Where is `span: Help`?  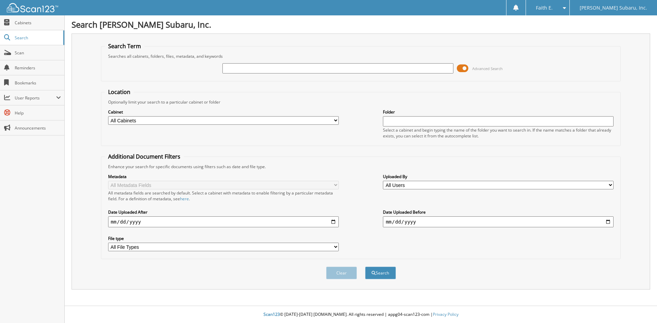 span: Help is located at coordinates (38, 113).